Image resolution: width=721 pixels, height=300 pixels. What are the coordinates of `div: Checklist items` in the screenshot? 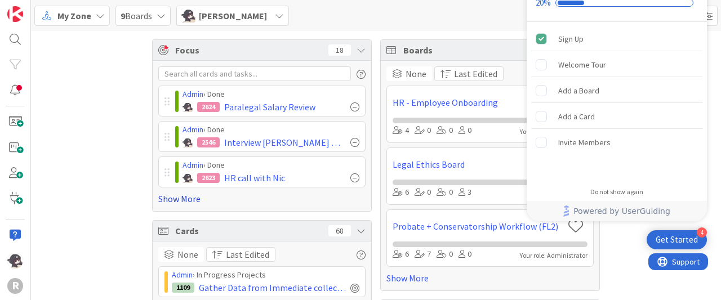 It's located at (617, 101).